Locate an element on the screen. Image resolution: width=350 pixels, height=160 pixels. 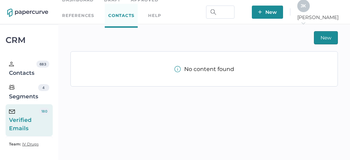
div: 180 is located at coordinates (44, 111).